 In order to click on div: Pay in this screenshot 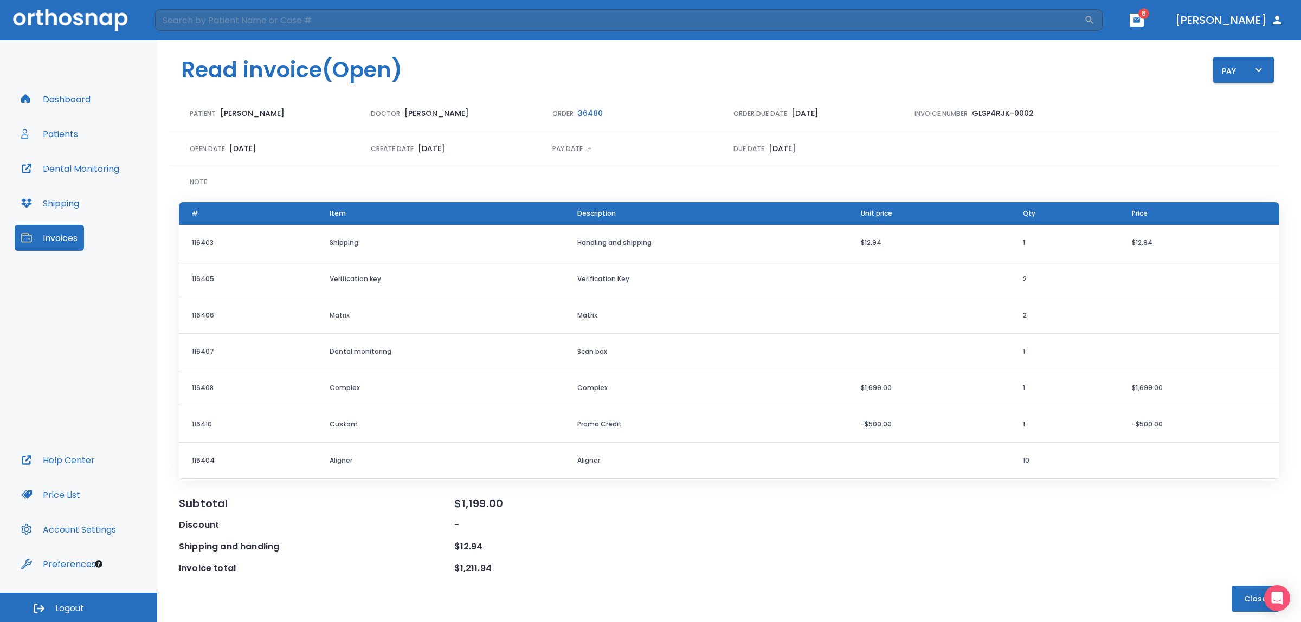, I will do `click(1244, 70)`.